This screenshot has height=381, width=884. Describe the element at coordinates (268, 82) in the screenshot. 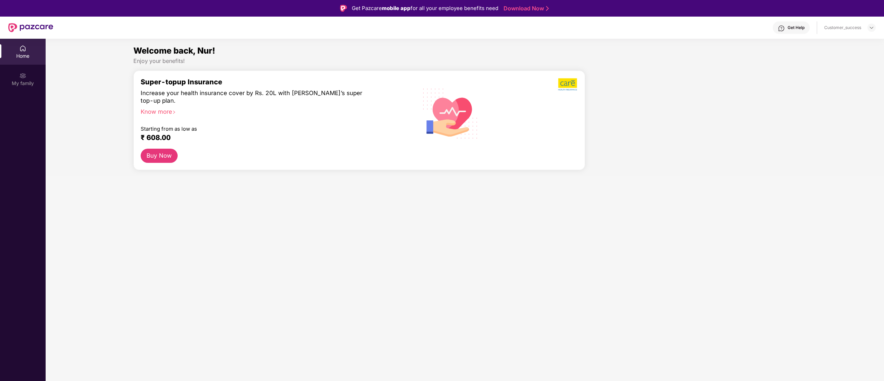

I see `div: Super-topup Insurance` at that location.